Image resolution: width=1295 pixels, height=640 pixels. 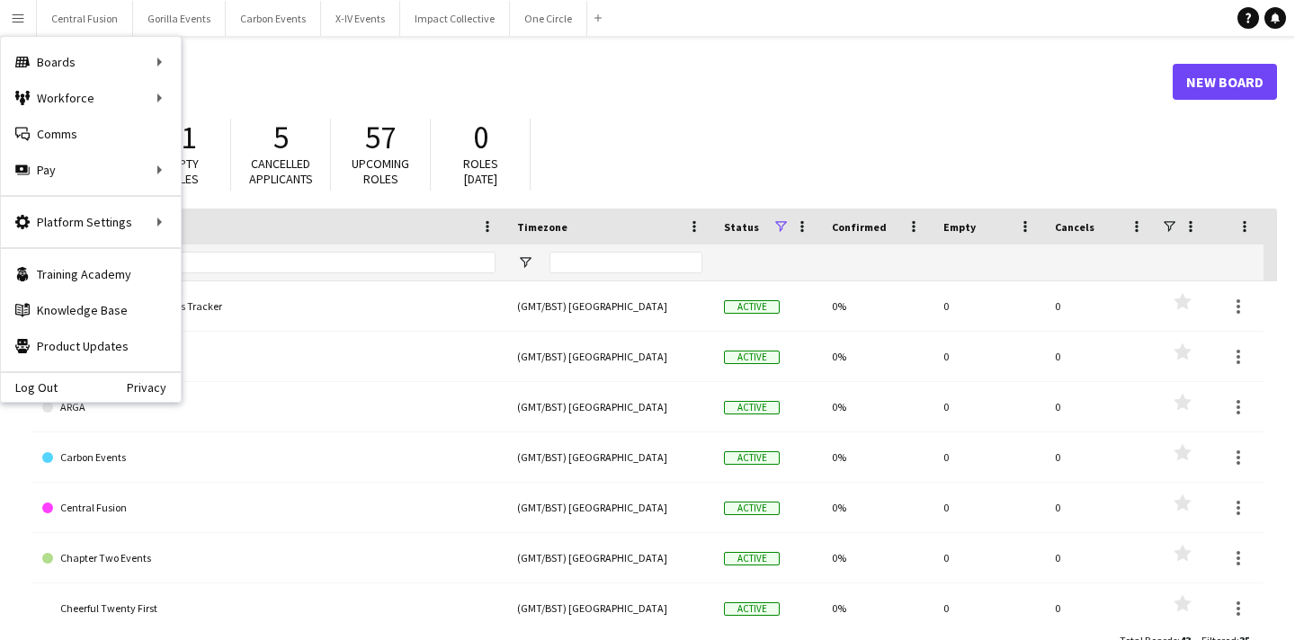 What do you see at coordinates (959, 227) in the screenshot?
I see `span: Empty` at bounding box center [959, 227].